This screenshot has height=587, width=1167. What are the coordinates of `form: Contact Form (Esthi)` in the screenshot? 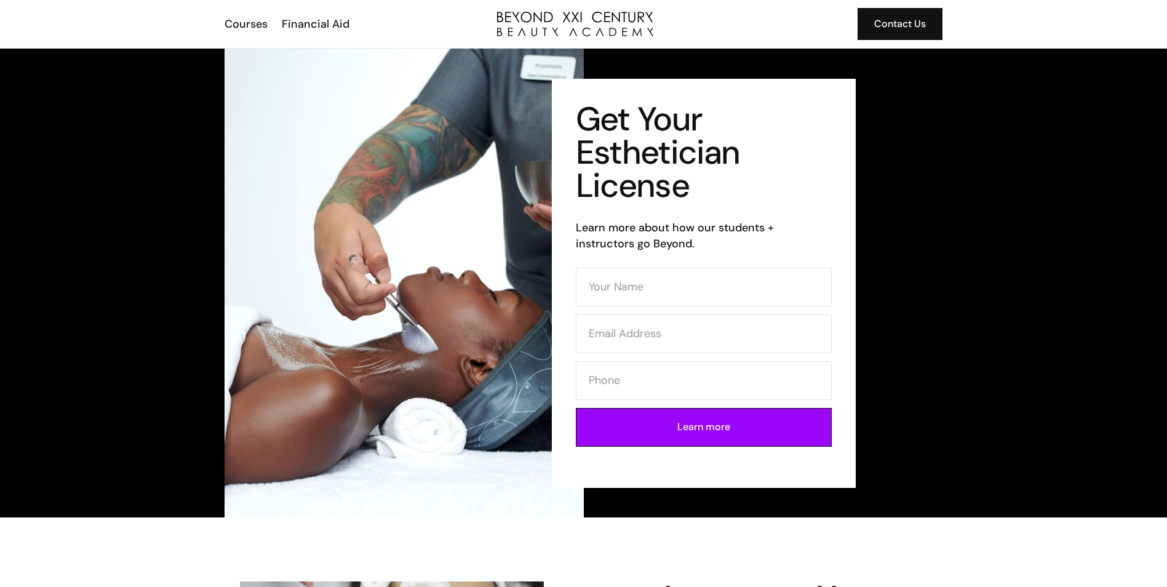 It's located at (704, 361).